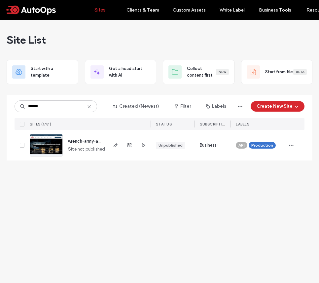 The height and width of the screenshot is (283, 319). I want to click on span: Get a head start with AI, so click(130, 72).